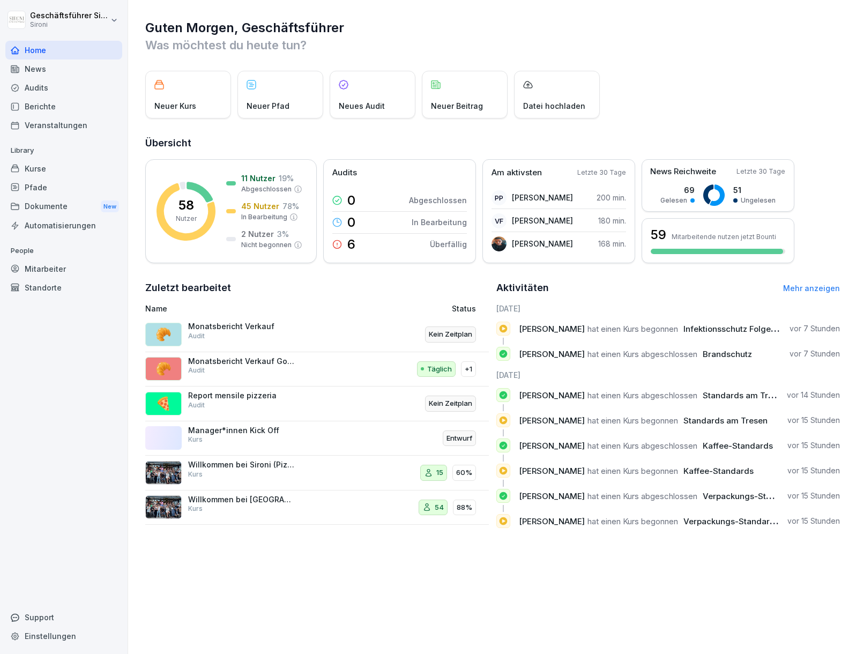 This screenshot has height=654, width=856. I want to click on p: 180 min., so click(612, 220).